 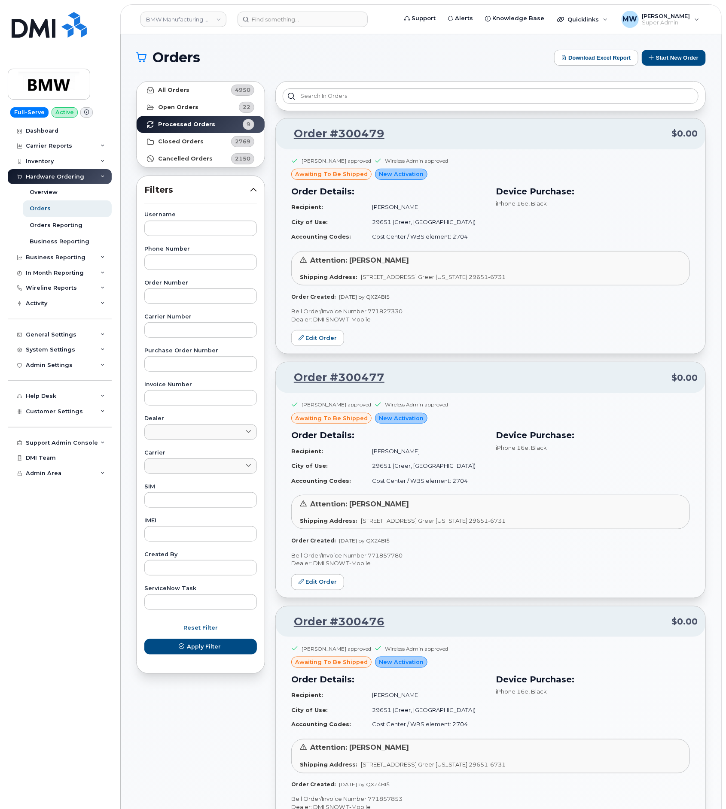 What do you see at coordinates (596, 58) in the screenshot?
I see `button: Download Excel Report` at bounding box center [596, 58].